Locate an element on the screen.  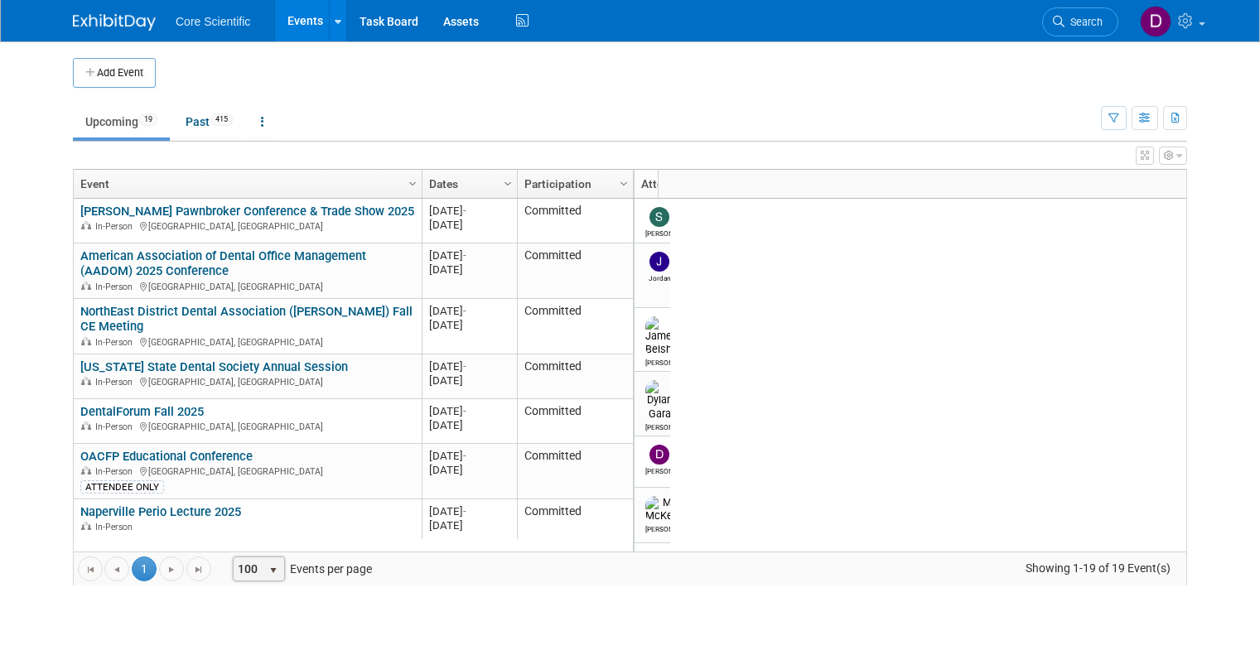
a: Go to the last page is located at coordinates (199, 569).